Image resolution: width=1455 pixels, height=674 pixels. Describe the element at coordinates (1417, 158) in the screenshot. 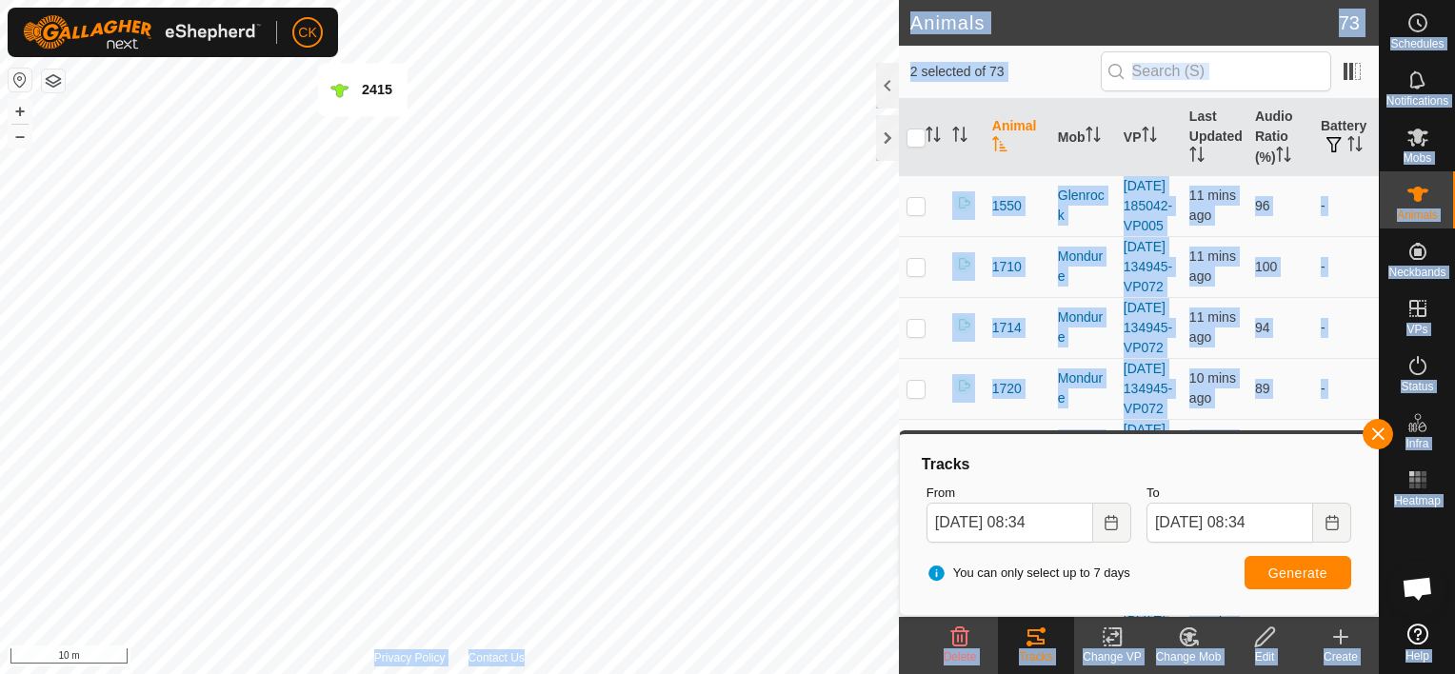

I see `span: Mobs` at that location.